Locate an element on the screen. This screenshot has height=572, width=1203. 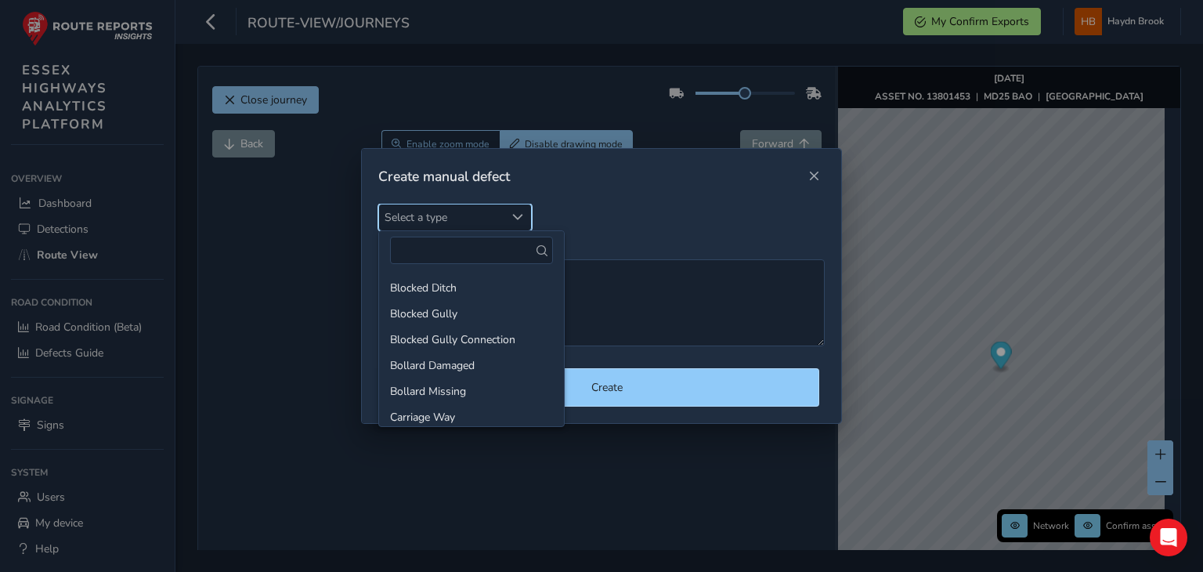
span: Create is located at coordinates (607, 387).